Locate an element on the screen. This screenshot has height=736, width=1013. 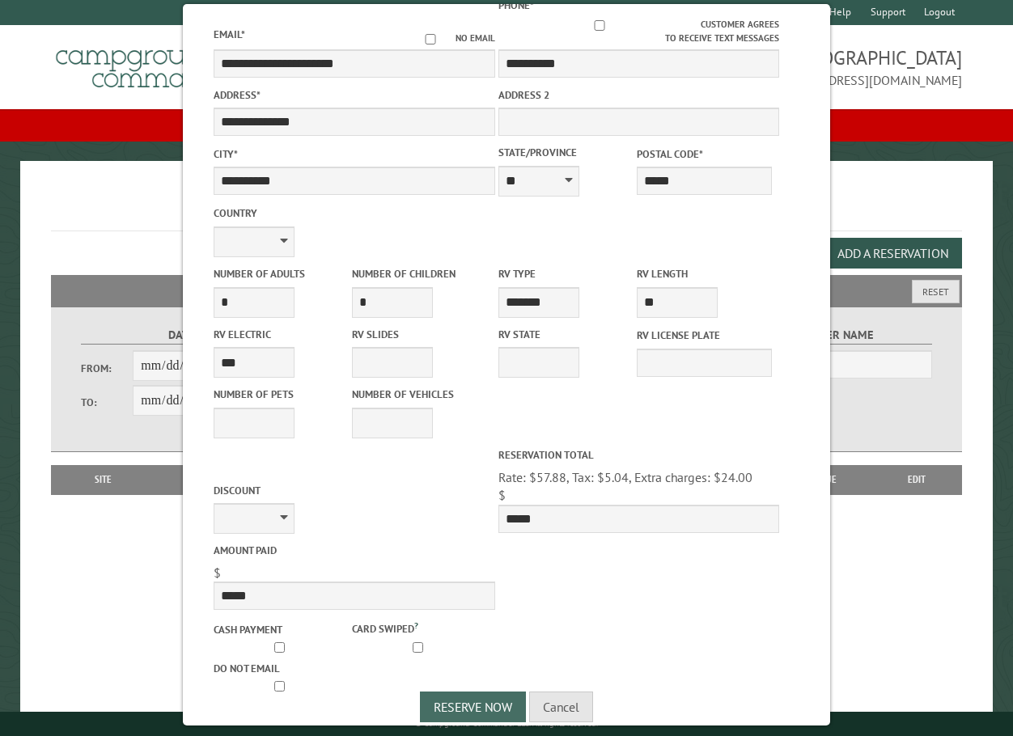
th: Edit is located at coordinates (916, 480).